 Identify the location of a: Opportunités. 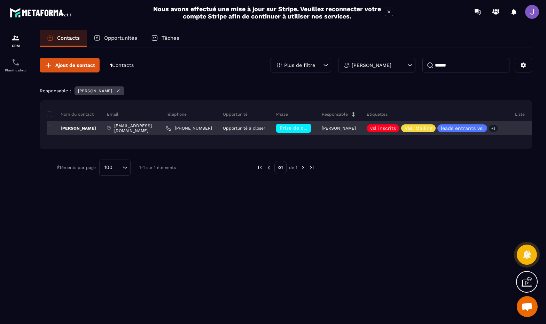
(115, 39).